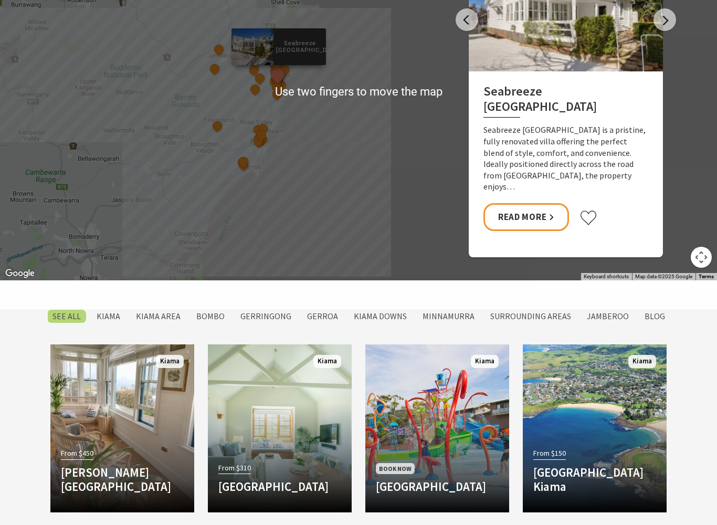 The width and height of the screenshot is (717, 525). What do you see at coordinates (607, 316) in the screenshot?
I see `label: Jamberoo` at bounding box center [607, 316].